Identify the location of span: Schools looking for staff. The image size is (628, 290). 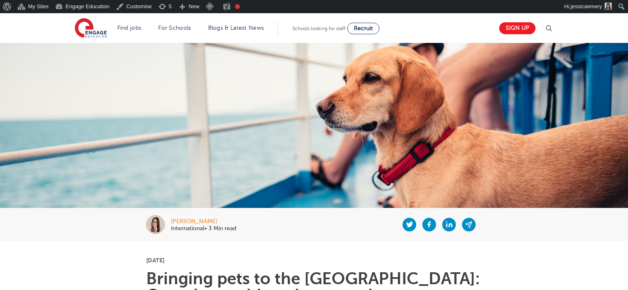
(319, 28).